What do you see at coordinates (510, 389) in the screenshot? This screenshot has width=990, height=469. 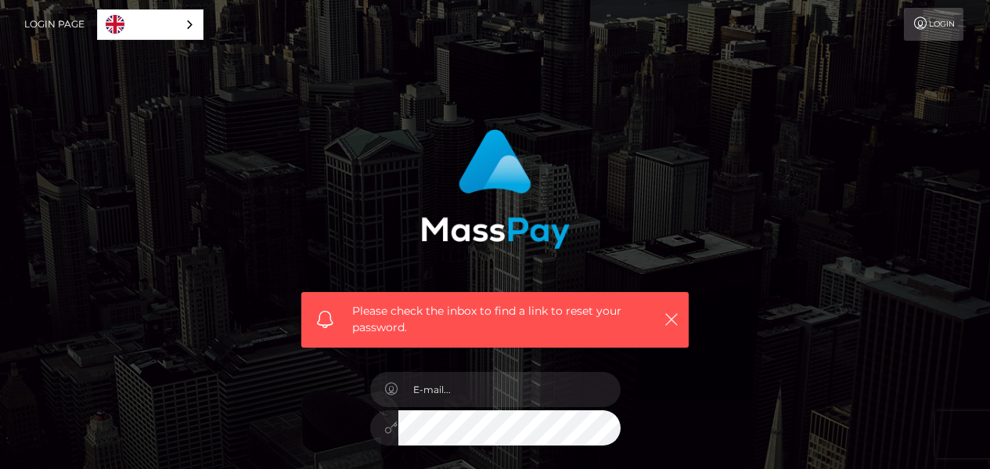 I see `input: E-mail...` at bounding box center [510, 389].